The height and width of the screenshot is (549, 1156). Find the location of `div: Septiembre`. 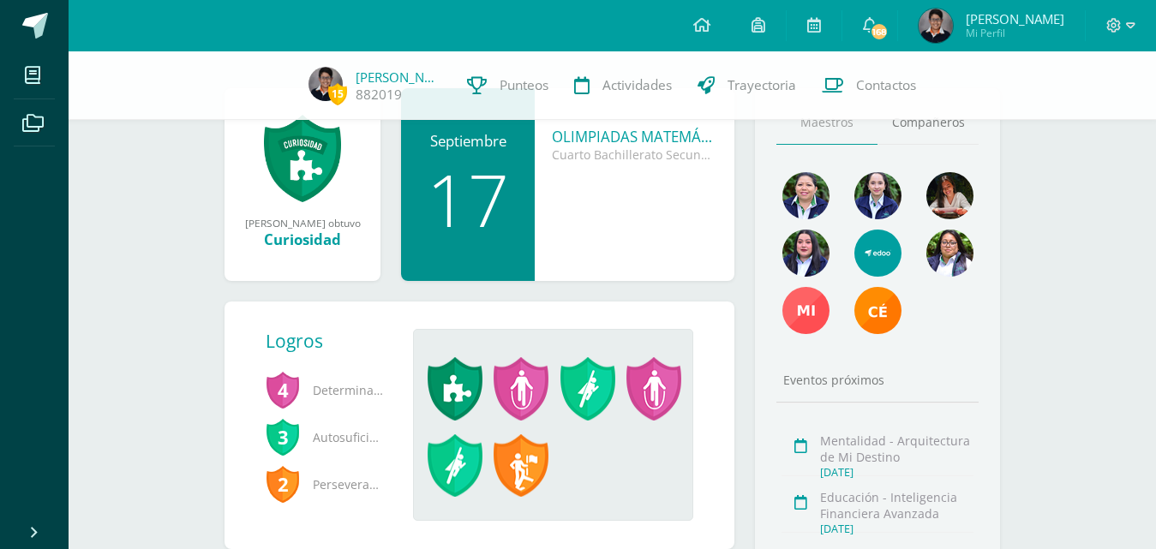

div: Septiembre is located at coordinates (468, 140).